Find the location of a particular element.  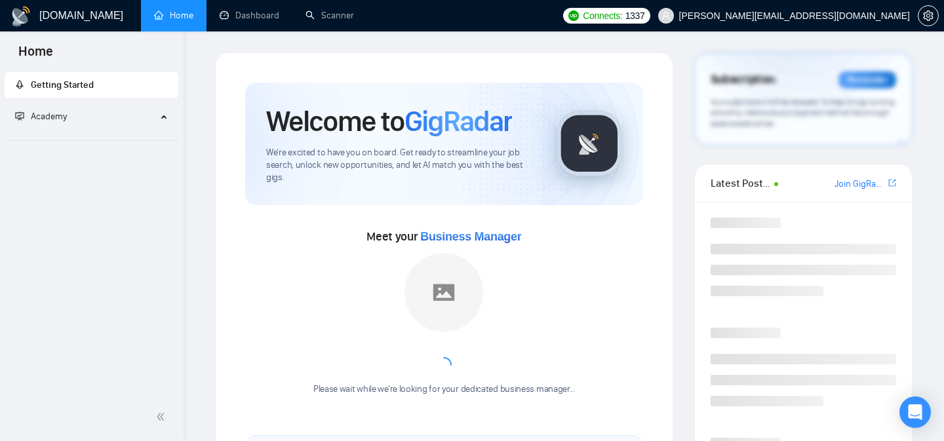

a: searchScanner is located at coordinates (330, 15).